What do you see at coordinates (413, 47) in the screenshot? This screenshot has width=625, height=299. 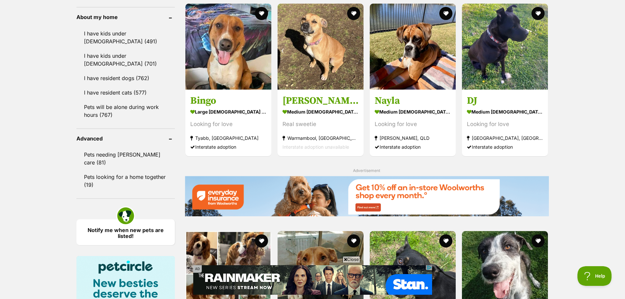 I see `img: Nayla - Boxer Dog` at bounding box center [413, 47].